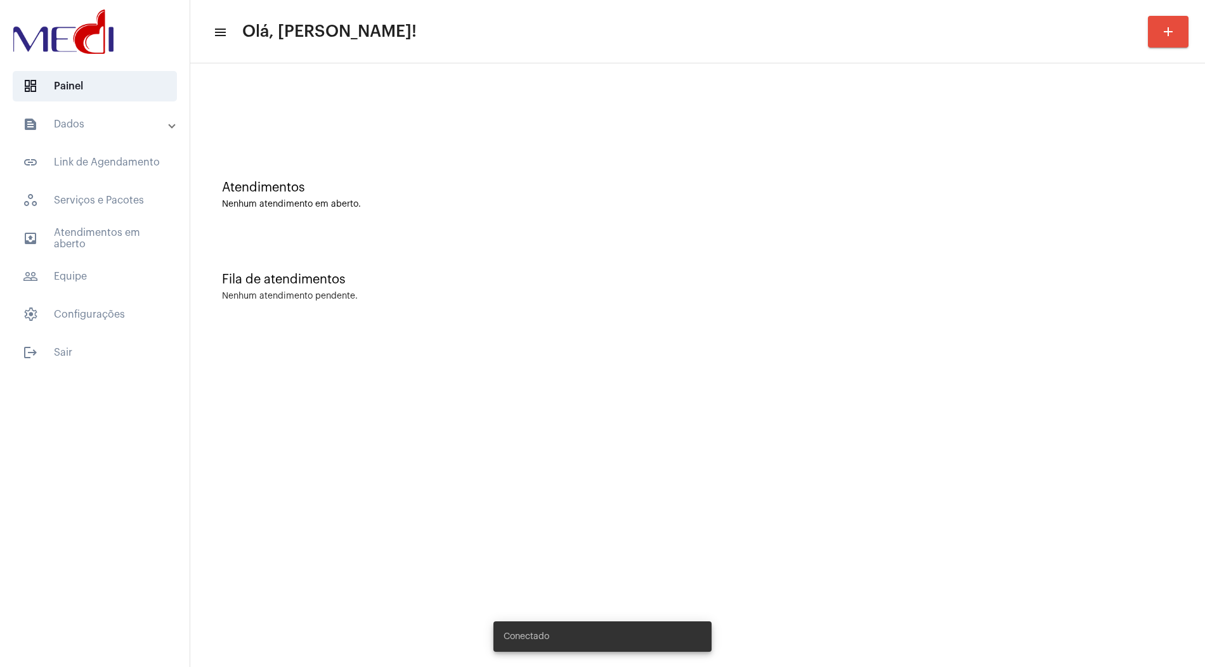  I want to click on mat-panel-title: Dados, so click(96, 124).